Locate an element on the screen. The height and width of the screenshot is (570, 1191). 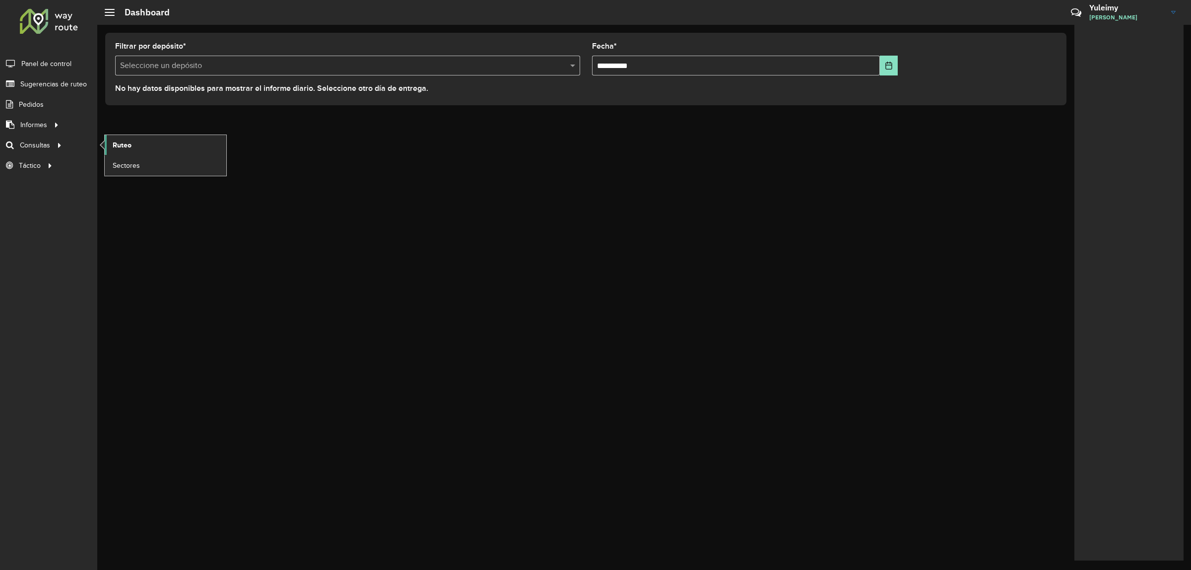
span: Pedidos is located at coordinates (31, 104).